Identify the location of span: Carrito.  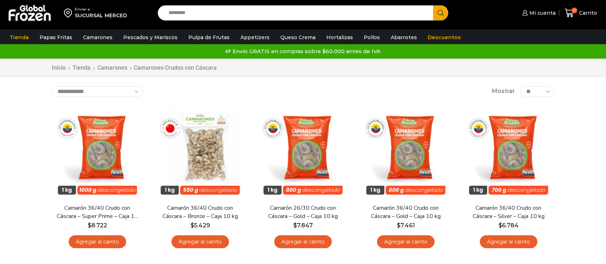
(587, 13).